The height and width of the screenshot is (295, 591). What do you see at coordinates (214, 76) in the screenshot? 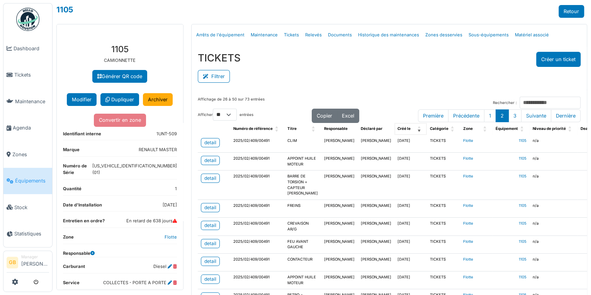
I see `button: Filtrer` at bounding box center [214, 76].